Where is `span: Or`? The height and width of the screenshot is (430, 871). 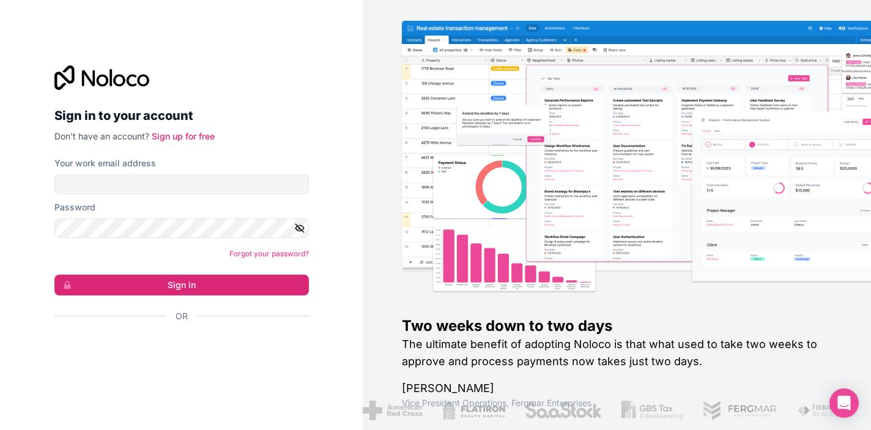 span: Or is located at coordinates (182, 316).